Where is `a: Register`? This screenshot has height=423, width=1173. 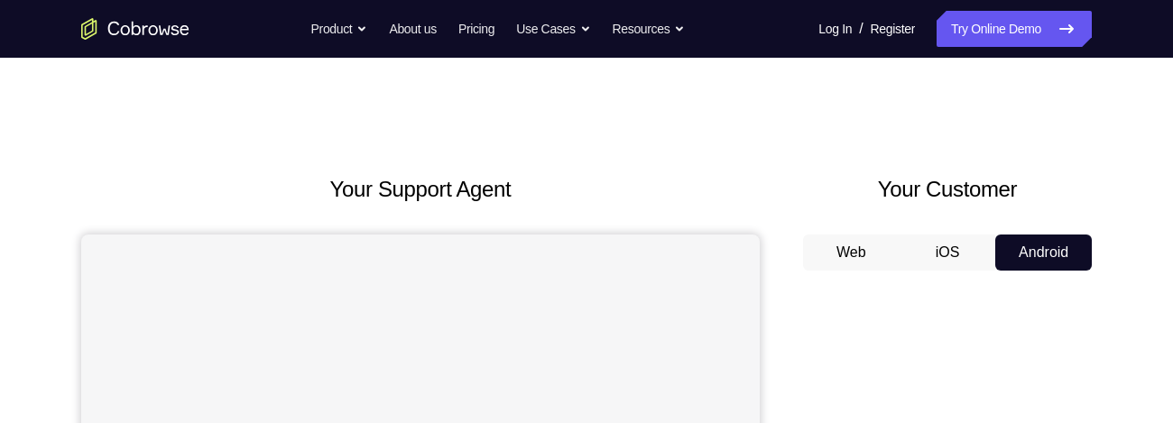
a: Register is located at coordinates (892, 29).